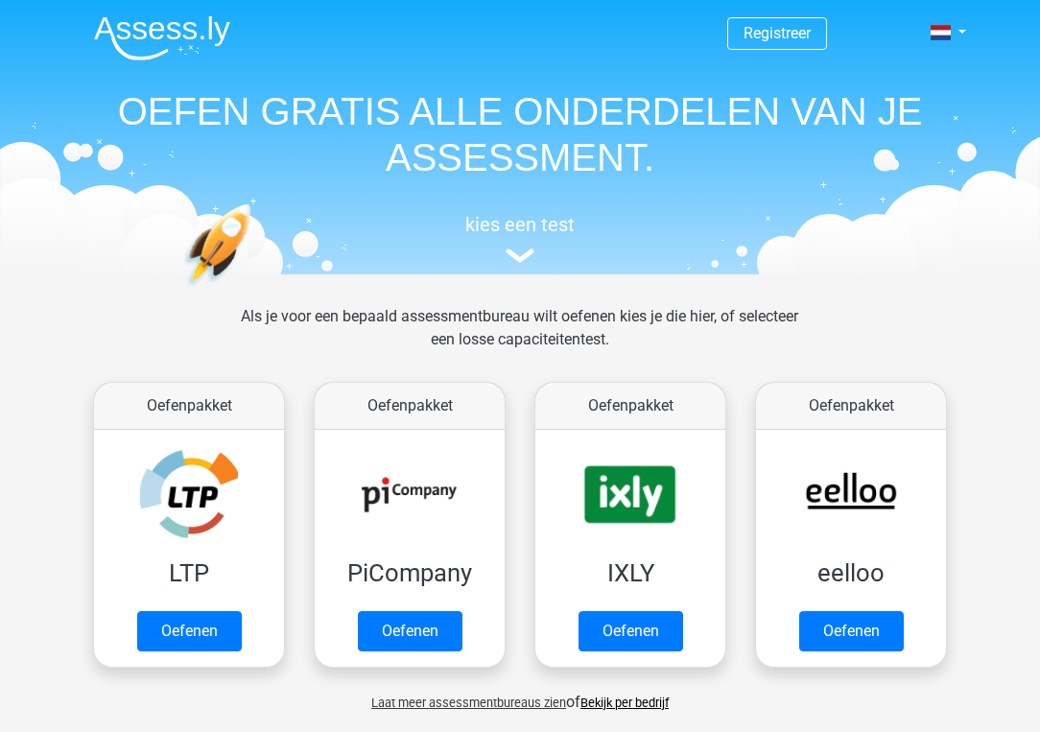 Image resolution: width=1040 pixels, height=732 pixels. Describe the element at coordinates (520, 694) in the screenshot. I see `div: of` at that location.